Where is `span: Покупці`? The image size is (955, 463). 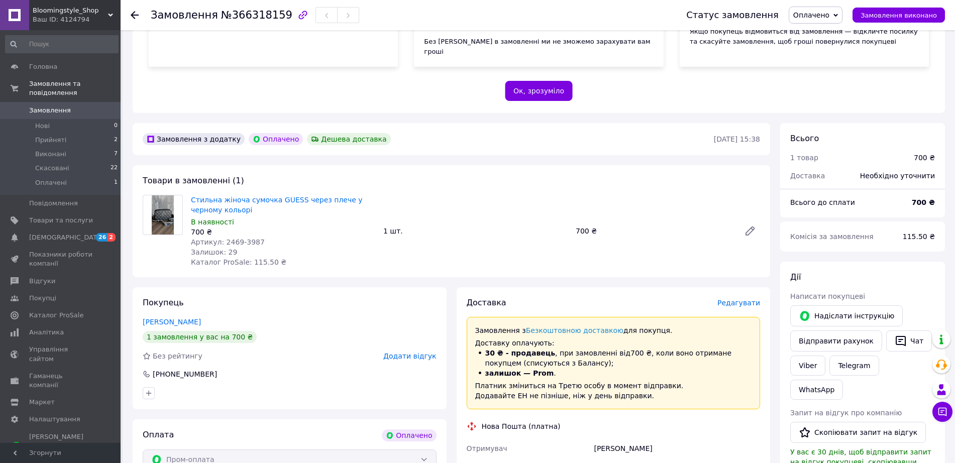
span: Покупці is located at coordinates (43, 298).